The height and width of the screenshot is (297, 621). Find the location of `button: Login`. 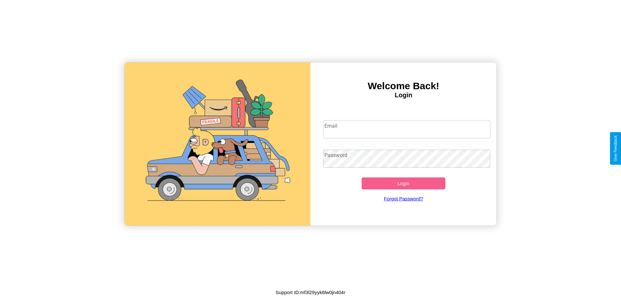

button: Login is located at coordinates (403, 183).